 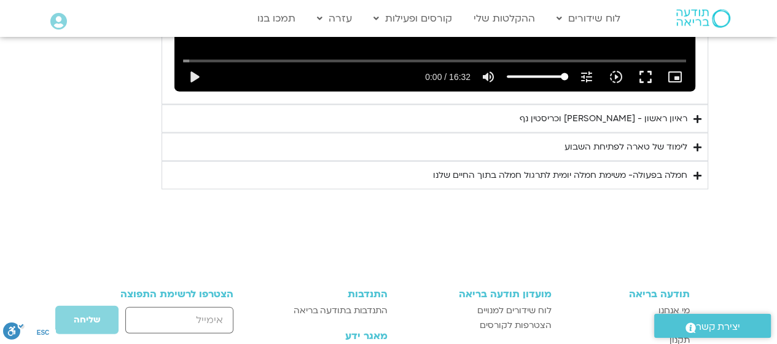 What do you see at coordinates (160, 294) in the screenshot?
I see `h3: הצטרפו לרשימת התפוצה` at bounding box center [160, 294].